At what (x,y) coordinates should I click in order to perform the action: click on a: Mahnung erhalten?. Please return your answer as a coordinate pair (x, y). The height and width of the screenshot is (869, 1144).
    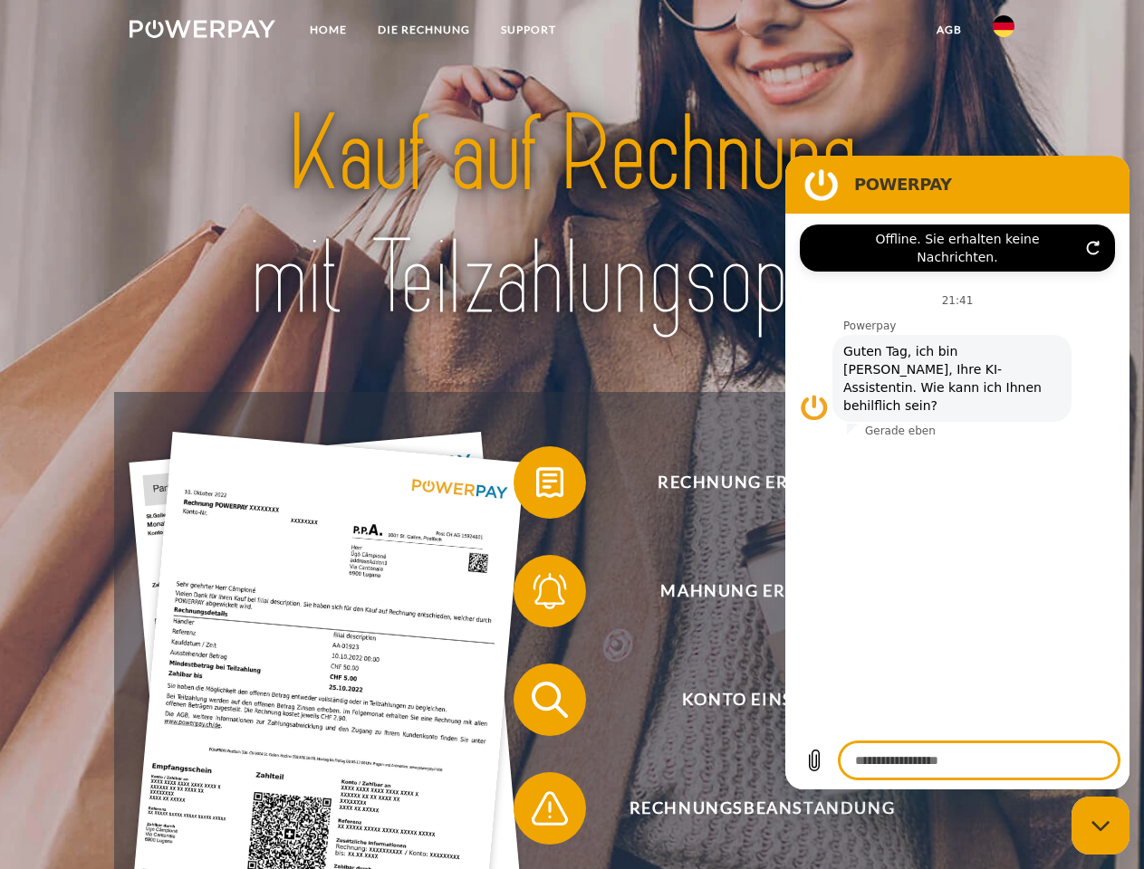
    Looking at the image, I should click on (749, 591).